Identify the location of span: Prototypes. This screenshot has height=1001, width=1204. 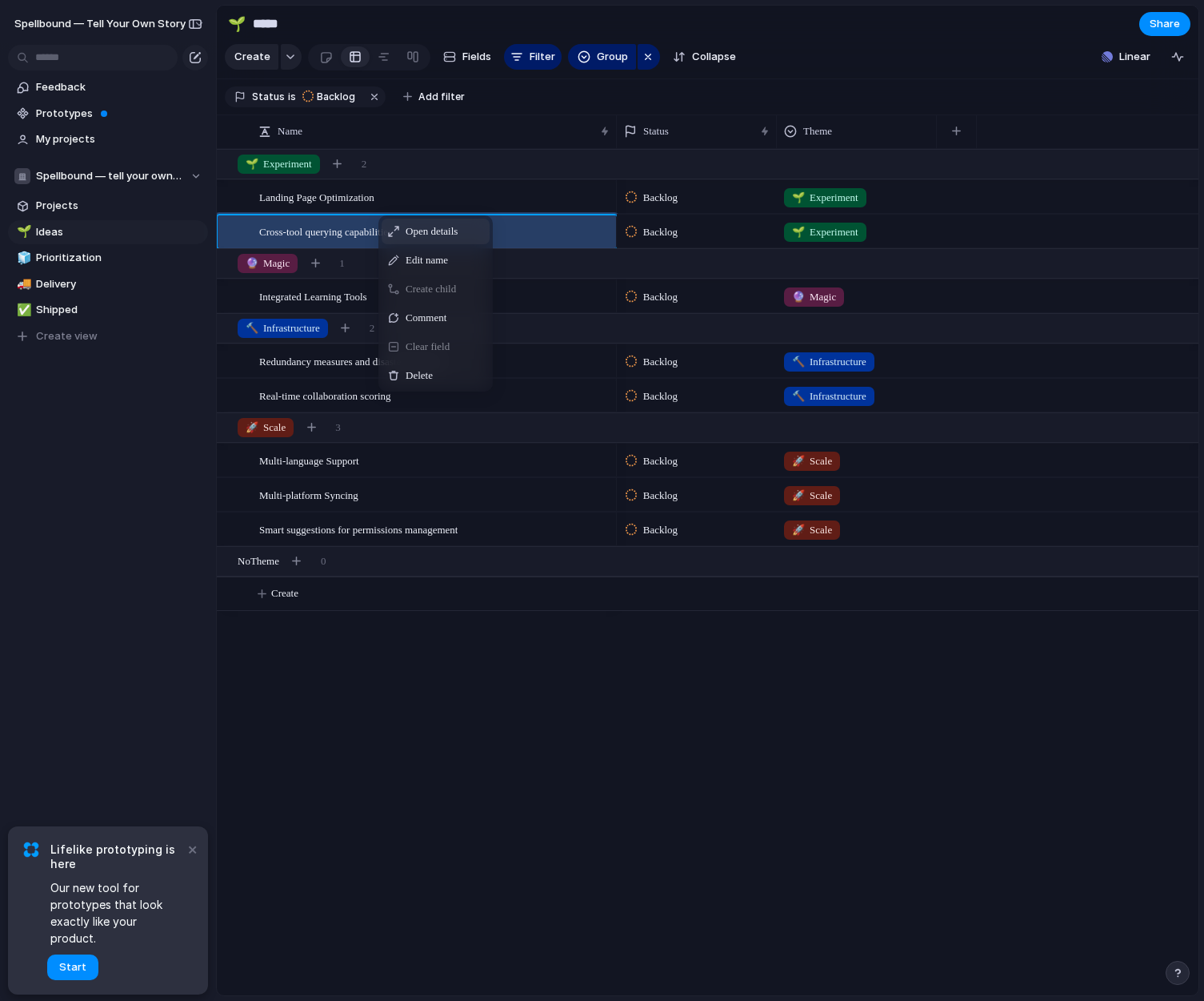
(120, 114).